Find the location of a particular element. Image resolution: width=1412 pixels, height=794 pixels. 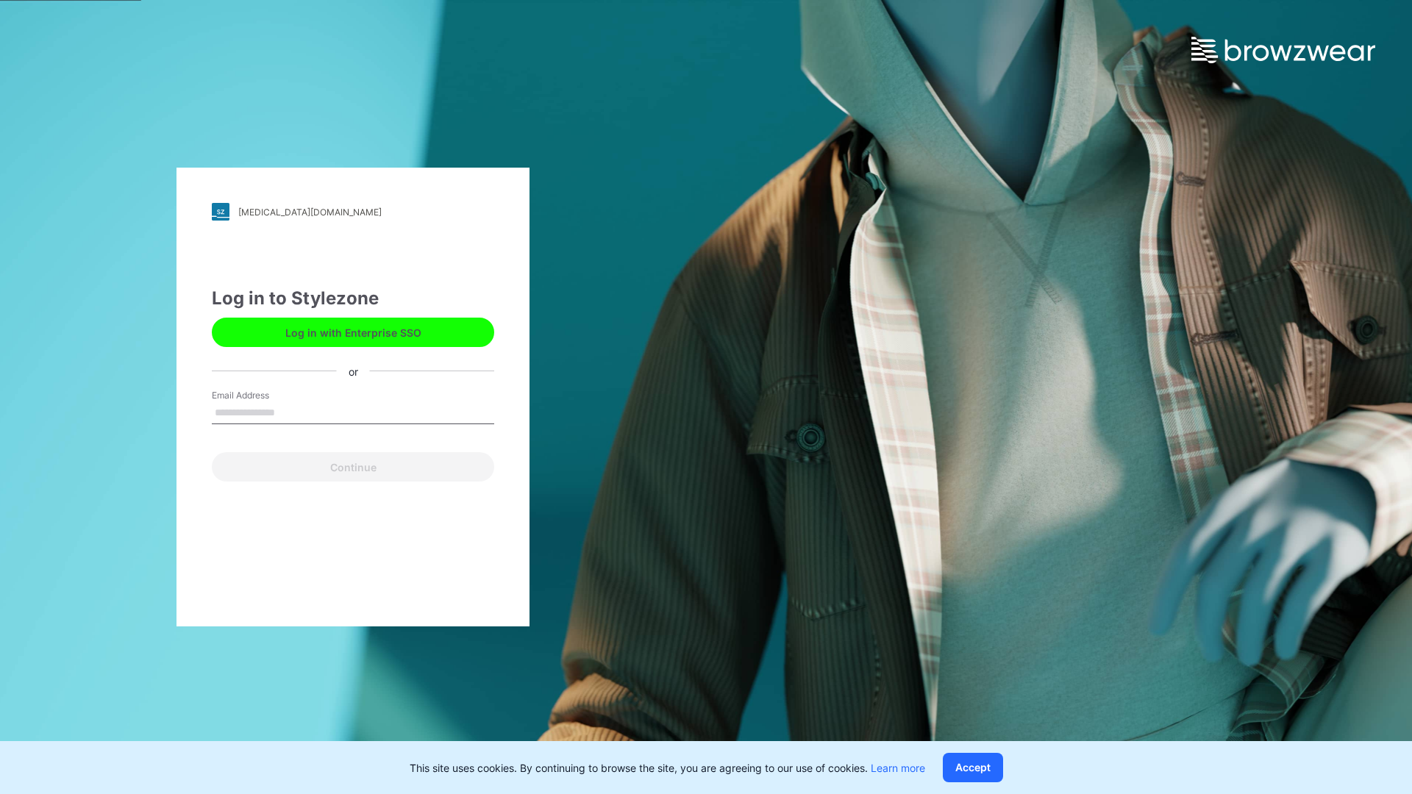

img: stylezone-logo.562084cfcfab977791bfbf7441f1a819.svg is located at coordinates (221, 212).